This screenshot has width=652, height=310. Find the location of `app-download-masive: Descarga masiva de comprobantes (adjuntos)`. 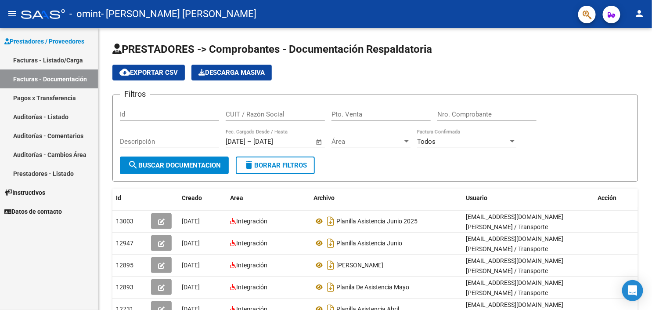

app-download-masive: Descarga masiva de comprobantes (adjuntos) is located at coordinates (231, 72).